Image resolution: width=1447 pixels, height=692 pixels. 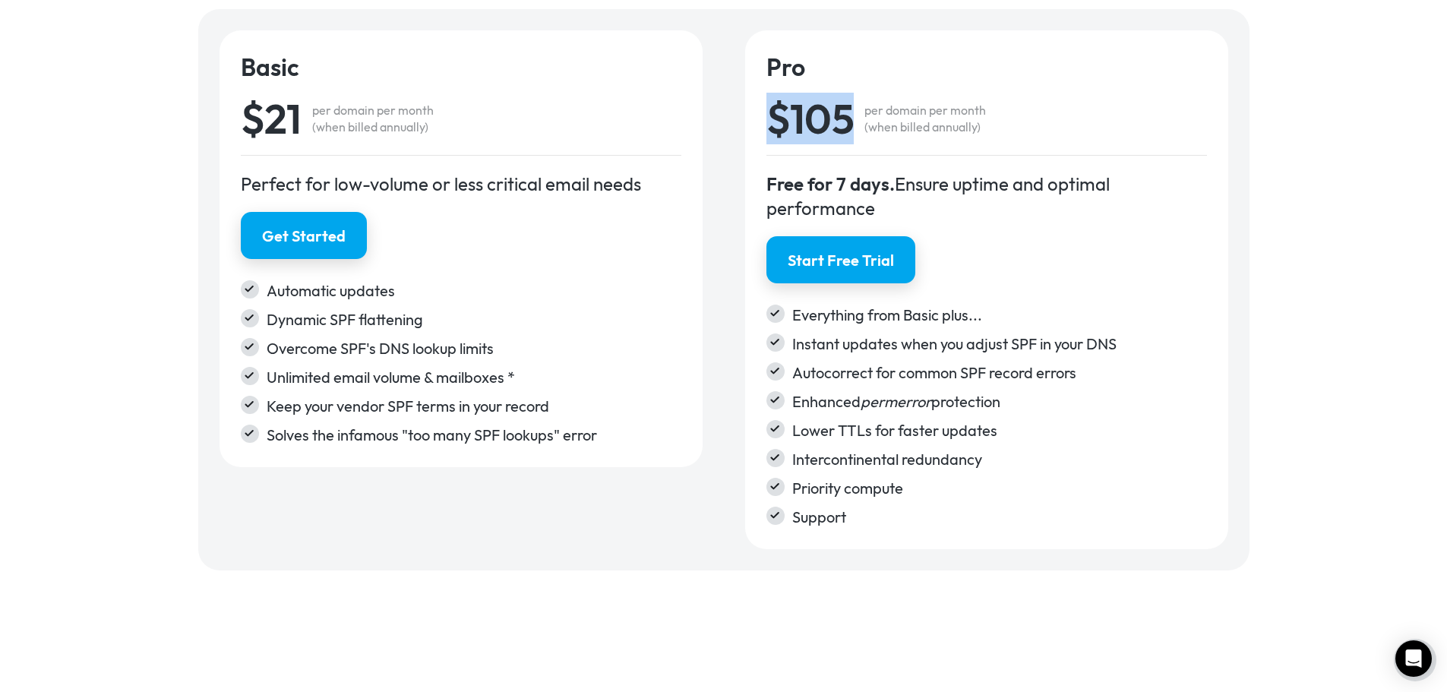 What do you see at coordinates (474, 349) in the screenshot?
I see `div: Overcome SPF's DNS lookup limits` at bounding box center [474, 349].